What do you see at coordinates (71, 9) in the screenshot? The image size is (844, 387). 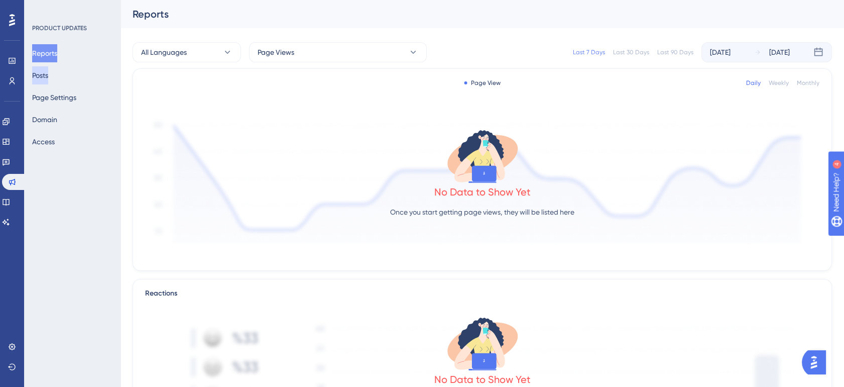 I see `div: 4` at bounding box center [71, 9].